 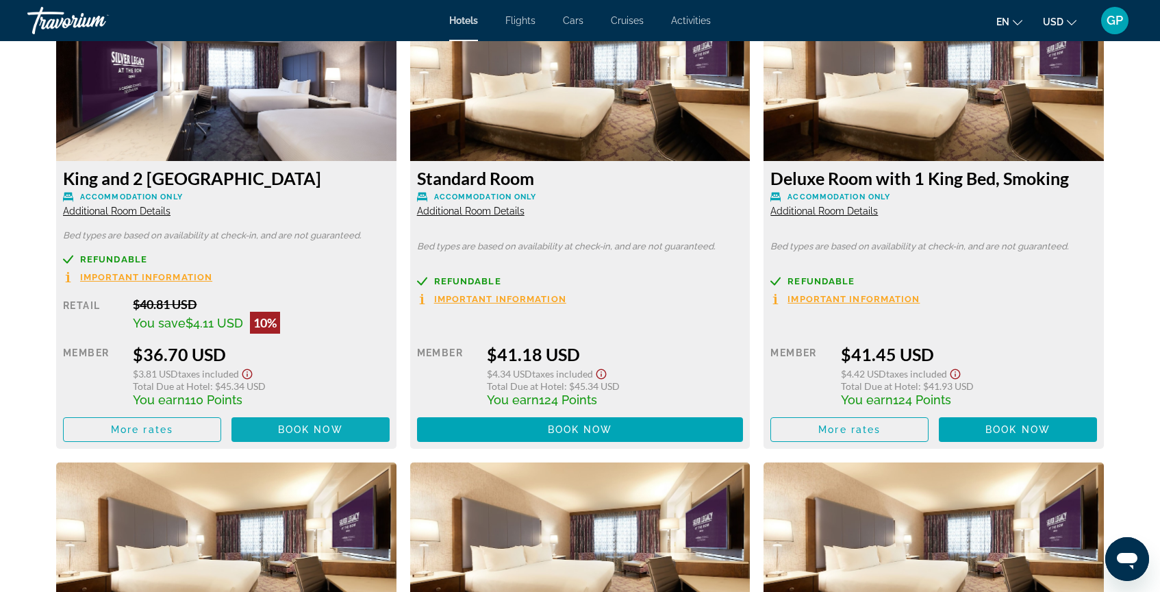 I want to click on span: $4.42 USD, so click(x=864, y=373).